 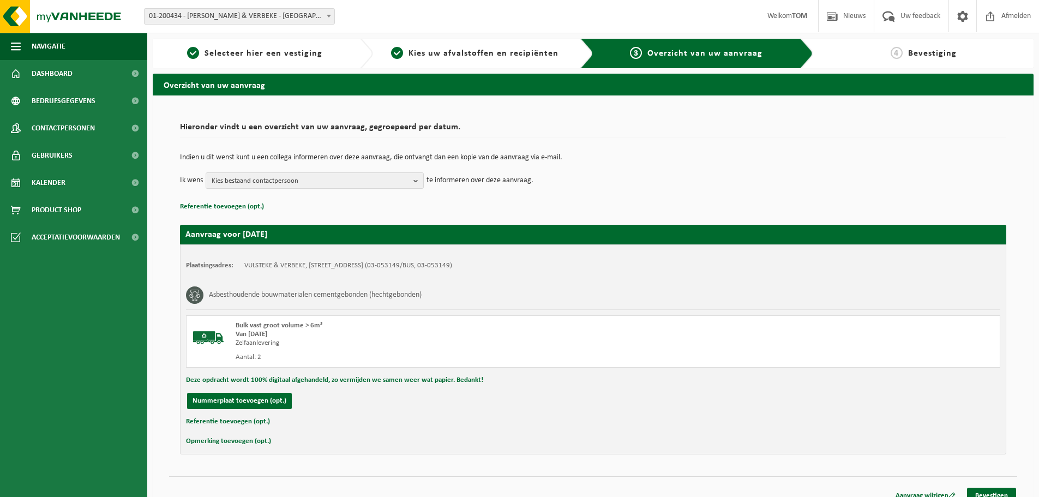 I want to click on button: Nummerplaat toevoegen (opt.), so click(x=239, y=401).